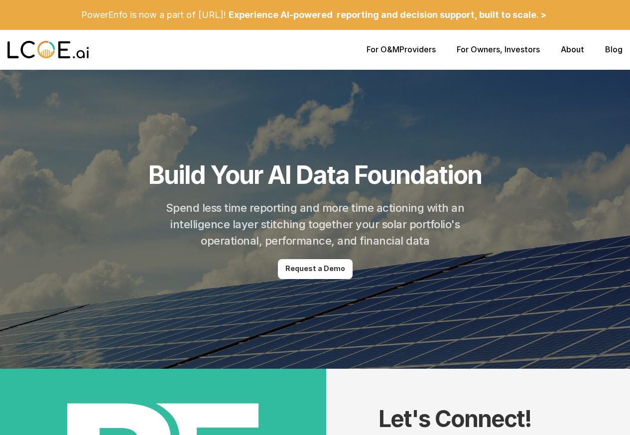 Image resolution: width=630 pixels, height=435 pixels. I want to click on a: For O&M, so click(383, 49).